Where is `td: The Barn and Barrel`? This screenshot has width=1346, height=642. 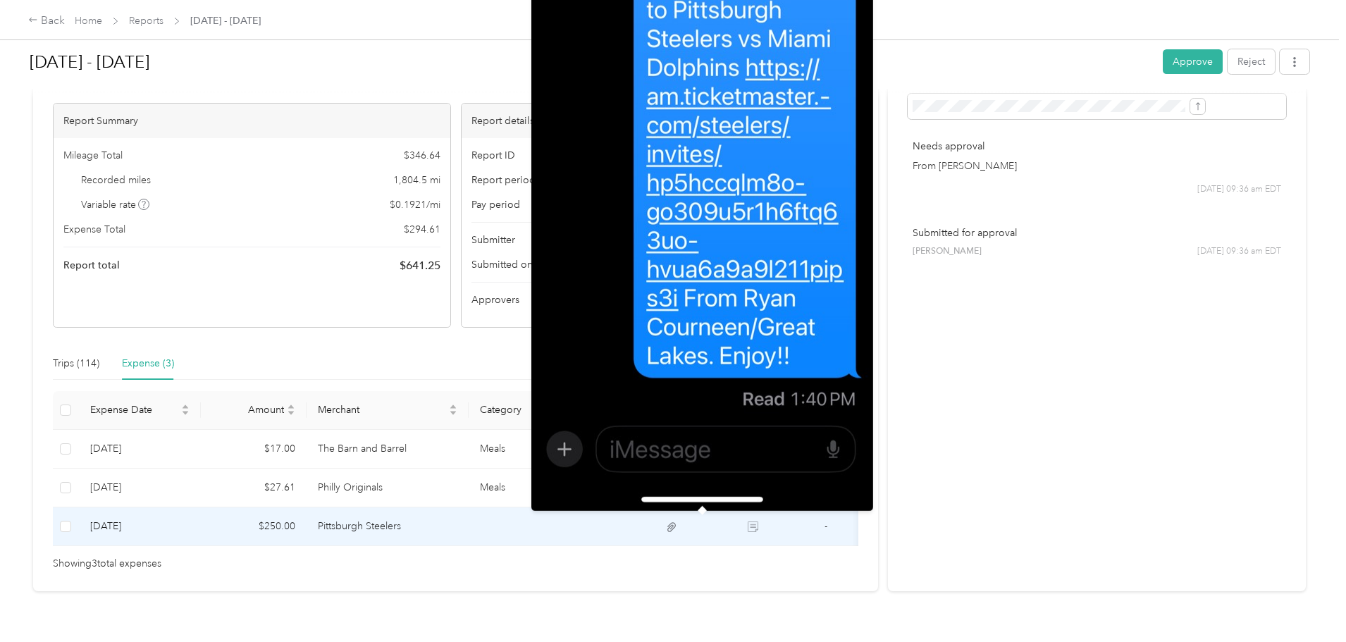 td: The Barn and Barrel is located at coordinates (388, 449).